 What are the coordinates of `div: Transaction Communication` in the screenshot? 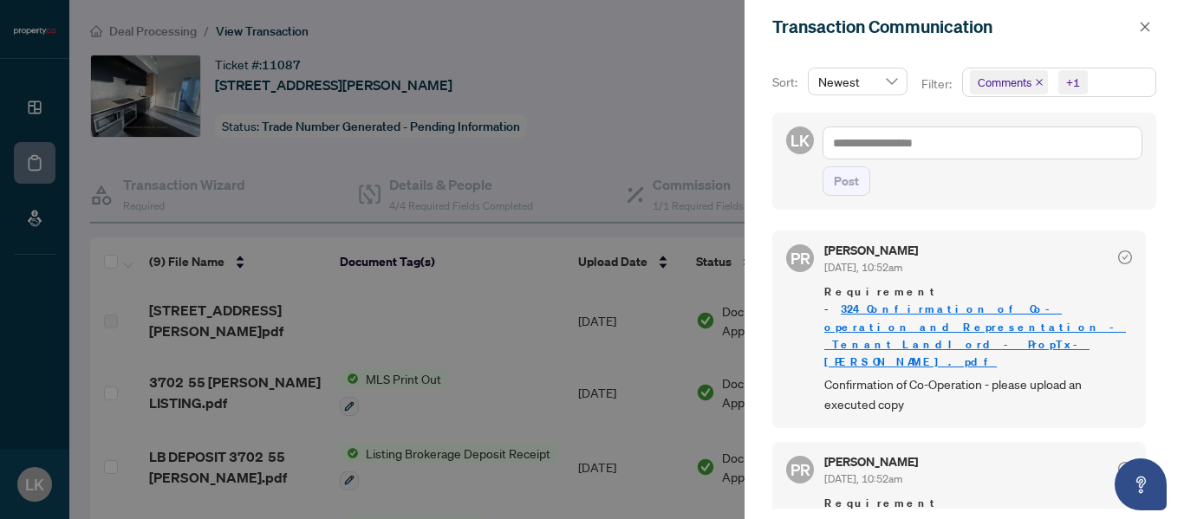 It's located at (953, 27).